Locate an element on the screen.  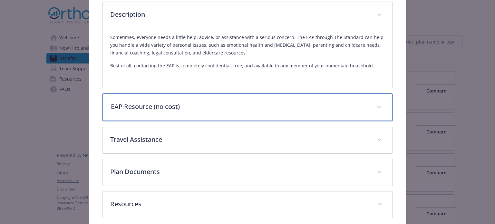
p: Sometimes, everyone needs a little help, advice, or assistance with a serious concern. The EAP th... is located at coordinates (247, 45).